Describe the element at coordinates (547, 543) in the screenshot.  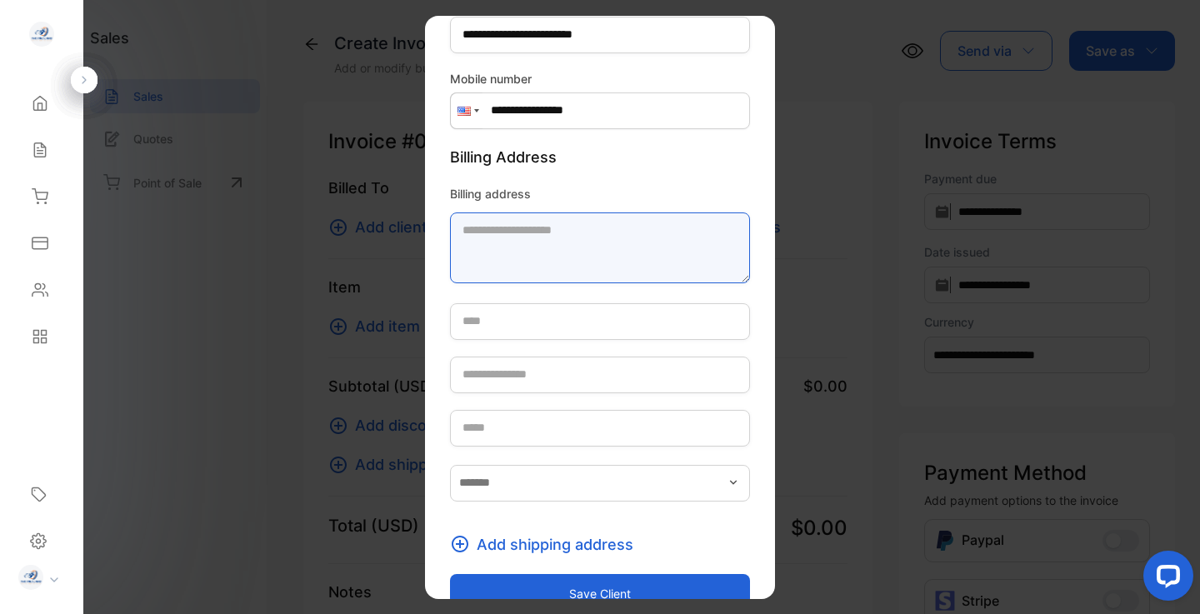
I see `button: Add shipping address` at that location.